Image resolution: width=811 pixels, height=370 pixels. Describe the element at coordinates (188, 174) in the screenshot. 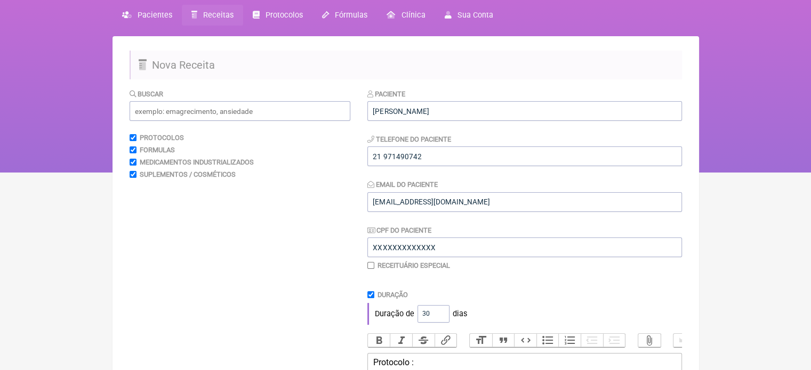

I see `label: Suplementos / Cosméticos` at that location.